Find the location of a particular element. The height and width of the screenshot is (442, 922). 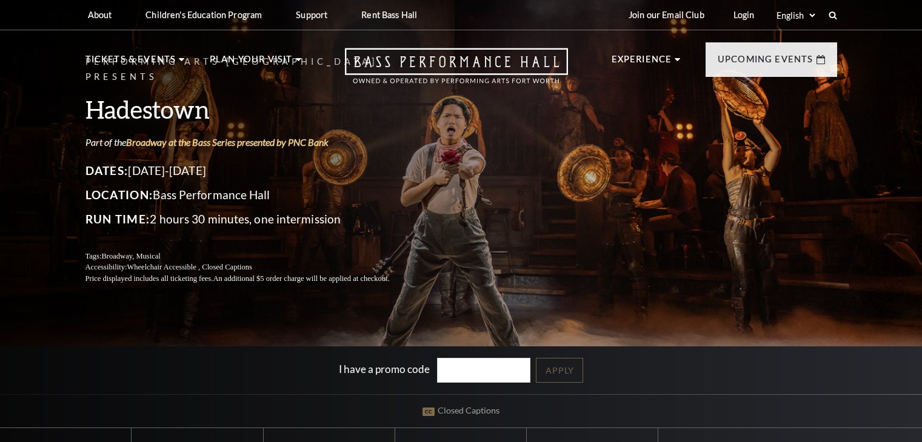

p: Rent Bass Hall is located at coordinates (389, 15).